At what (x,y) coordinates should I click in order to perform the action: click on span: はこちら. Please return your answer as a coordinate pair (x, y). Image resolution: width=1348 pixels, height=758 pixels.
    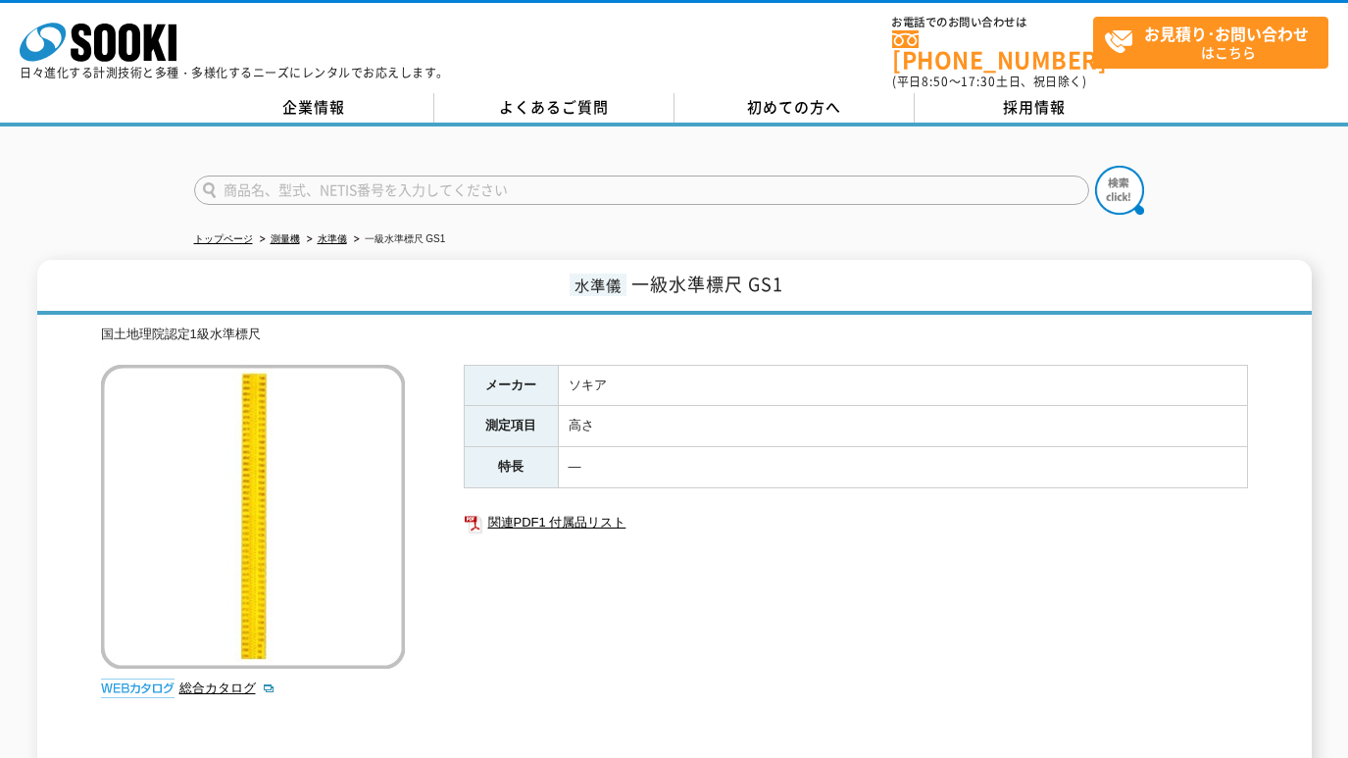
    Looking at the image, I should click on (1216, 42).